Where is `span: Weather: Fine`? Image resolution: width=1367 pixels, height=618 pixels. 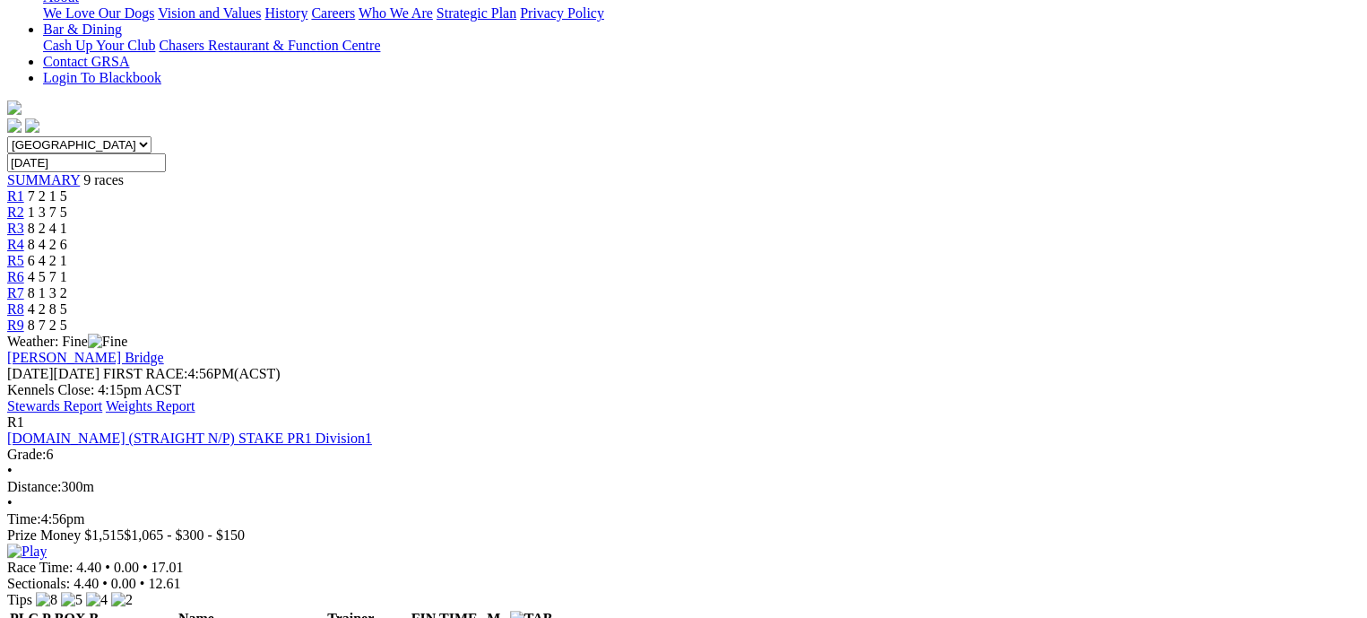
span: Weather: Fine is located at coordinates (67, 341).